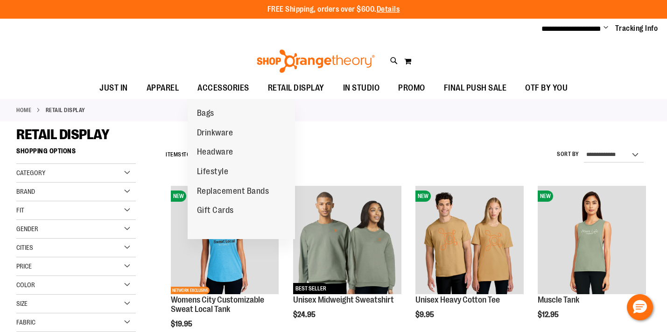  What do you see at coordinates (190, 290) in the screenshot?
I see `span: NETWORK EXCLUSIVE` at bounding box center [190, 290].